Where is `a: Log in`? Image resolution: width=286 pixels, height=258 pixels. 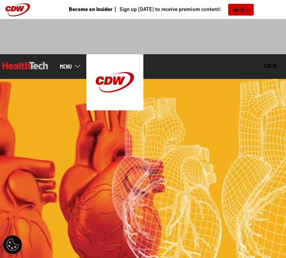 a: Log in is located at coordinates (270, 66).